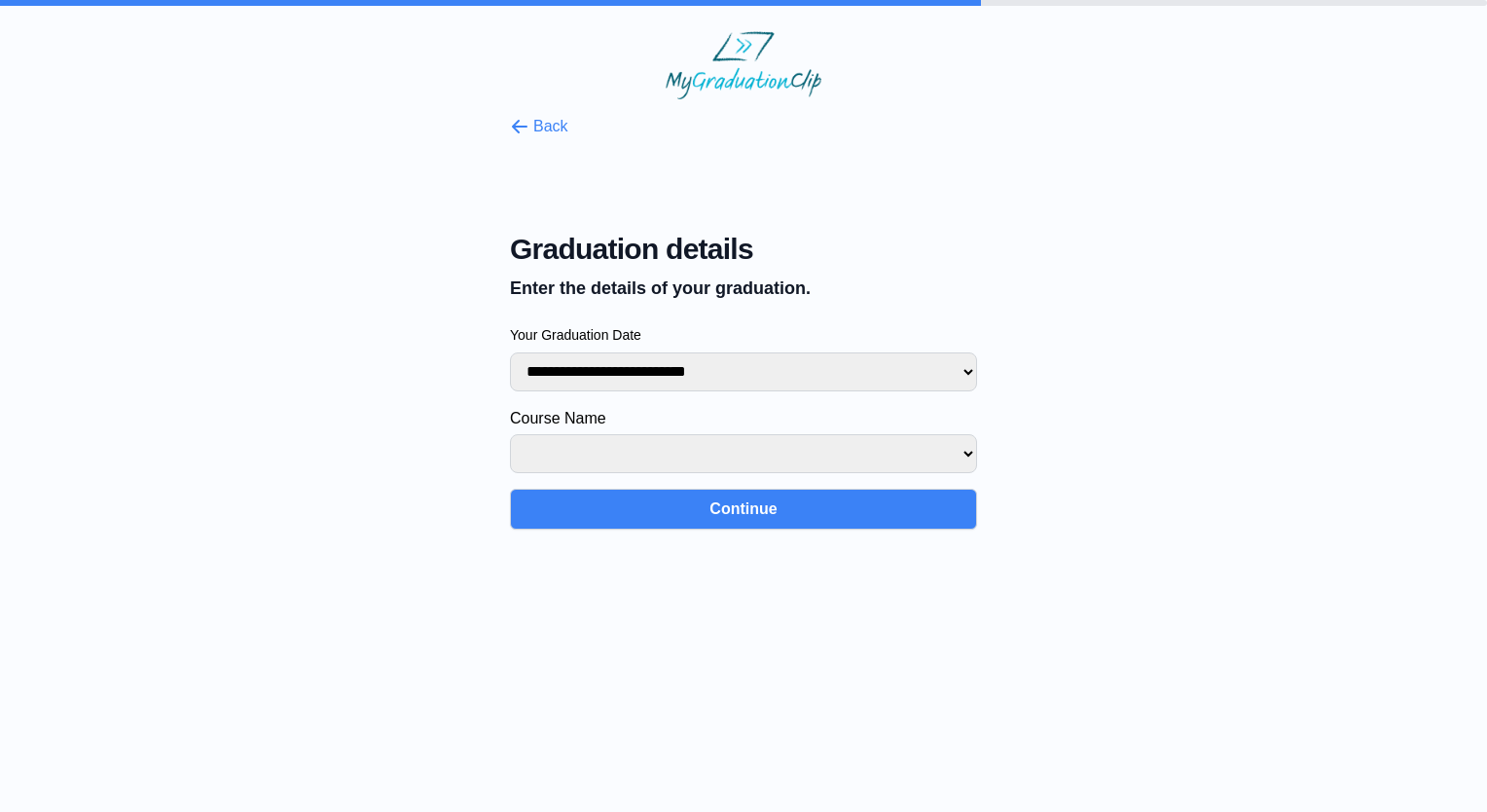  Describe the element at coordinates (539, 126) in the screenshot. I see `button: Back` at that location.